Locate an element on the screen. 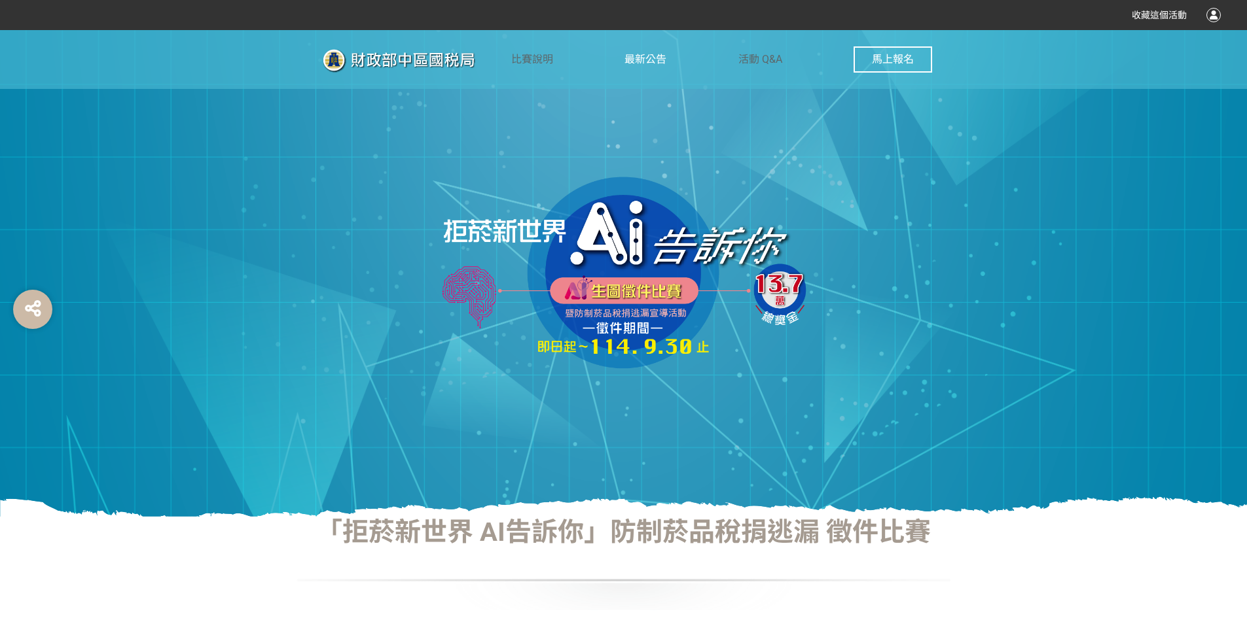 The width and height of the screenshot is (1247, 618). span: 收藏這個活動 is located at coordinates (1159, 15).